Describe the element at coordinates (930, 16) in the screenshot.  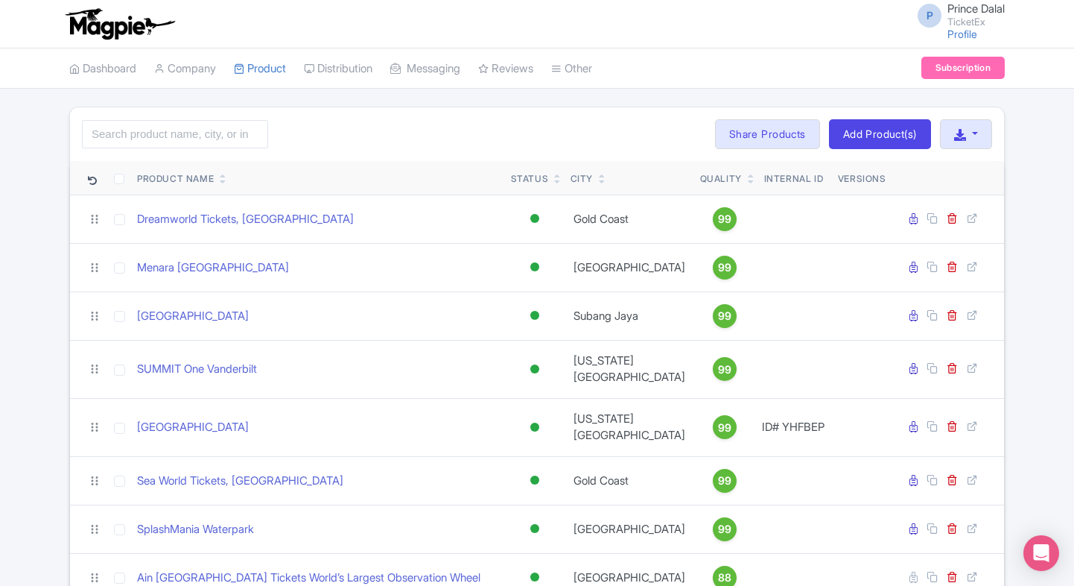
I see `span: P` at that location.